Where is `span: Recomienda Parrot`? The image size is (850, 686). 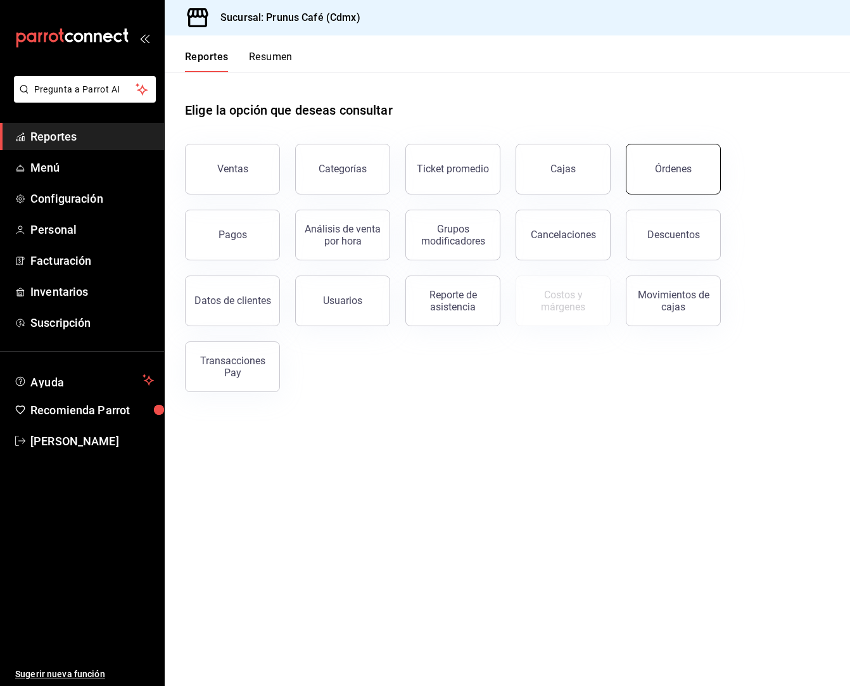 span: Recomienda Parrot is located at coordinates (92, 410).